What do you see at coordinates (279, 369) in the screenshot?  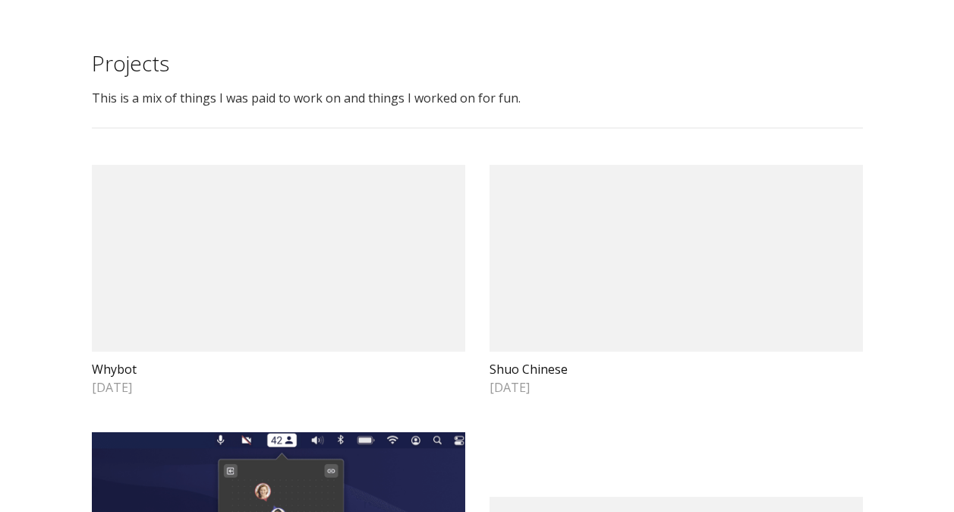 I see `h2: Whybot` at bounding box center [279, 369].